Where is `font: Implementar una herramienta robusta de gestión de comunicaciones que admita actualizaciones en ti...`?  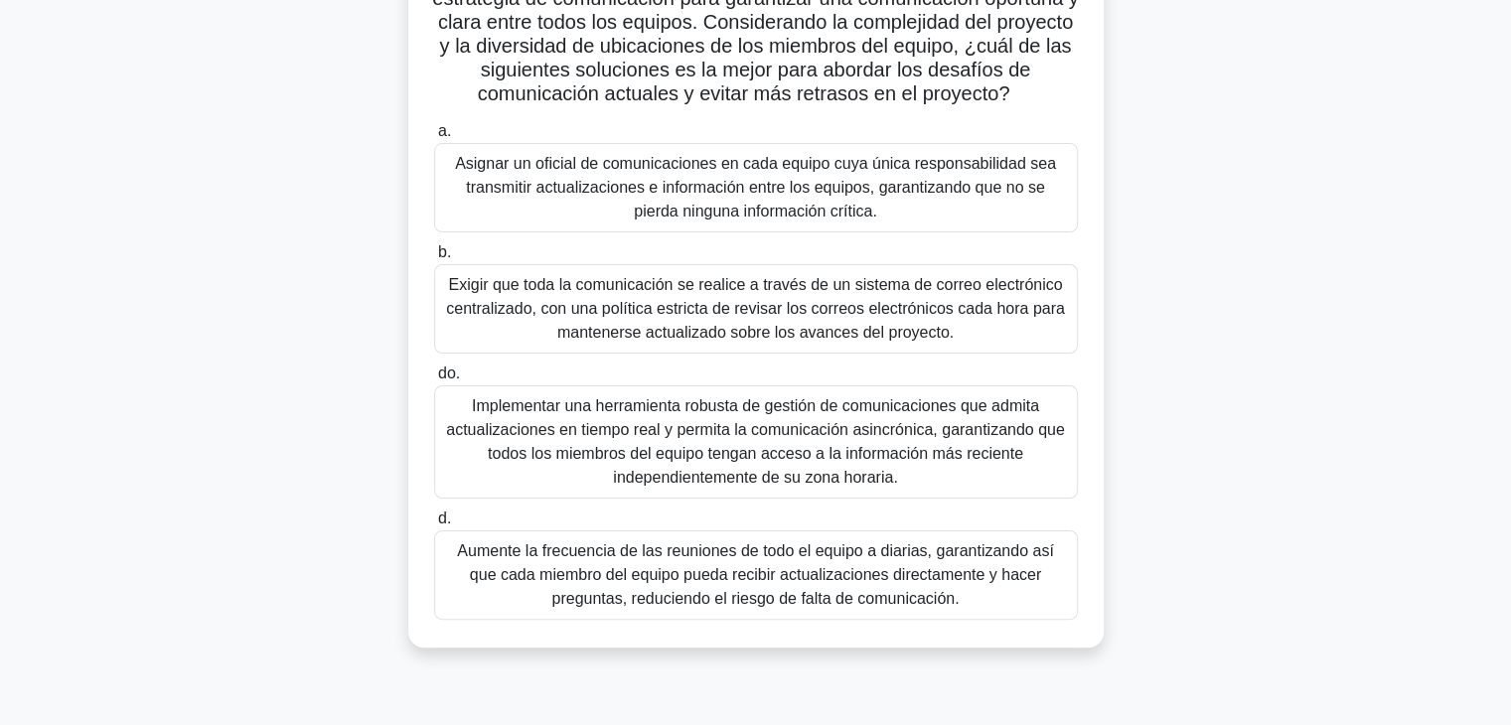
font: Implementar una herramienta robusta de gestión de comunicaciones que admita actualizaciones en ti... is located at coordinates (755, 441).